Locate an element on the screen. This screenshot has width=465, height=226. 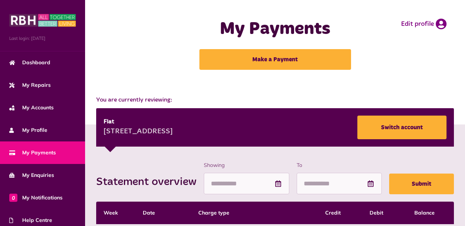
a: Switch account is located at coordinates (401, 128).